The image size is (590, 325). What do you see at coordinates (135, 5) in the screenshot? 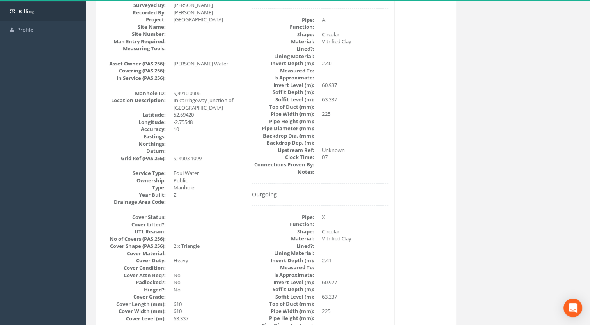
I see `dt: Surveyed By:` at bounding box center [135, 5].